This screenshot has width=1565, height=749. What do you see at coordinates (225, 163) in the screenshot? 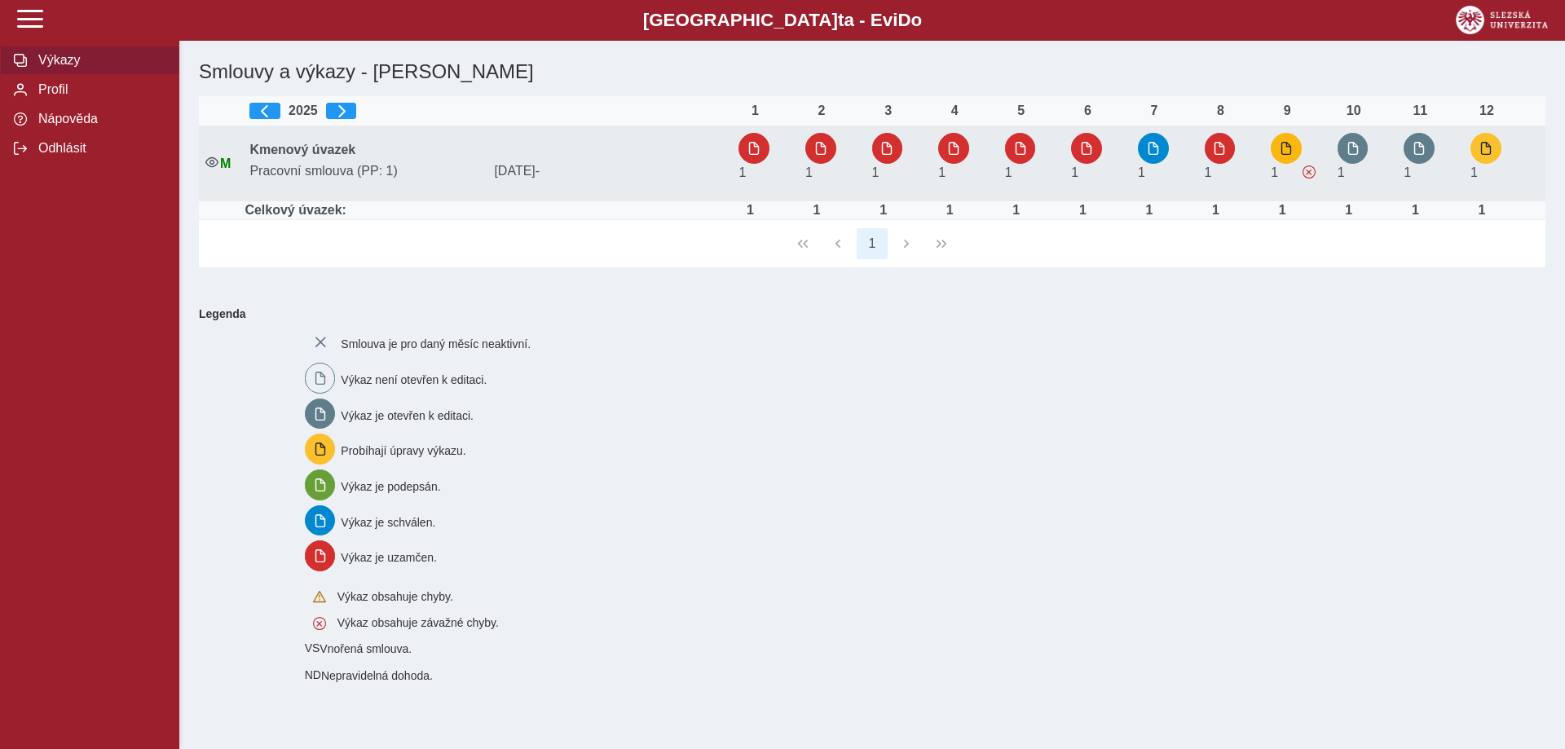
I see `span: Údaje souhlasí s údaji v Magionu` at bounding box center [225, 163].